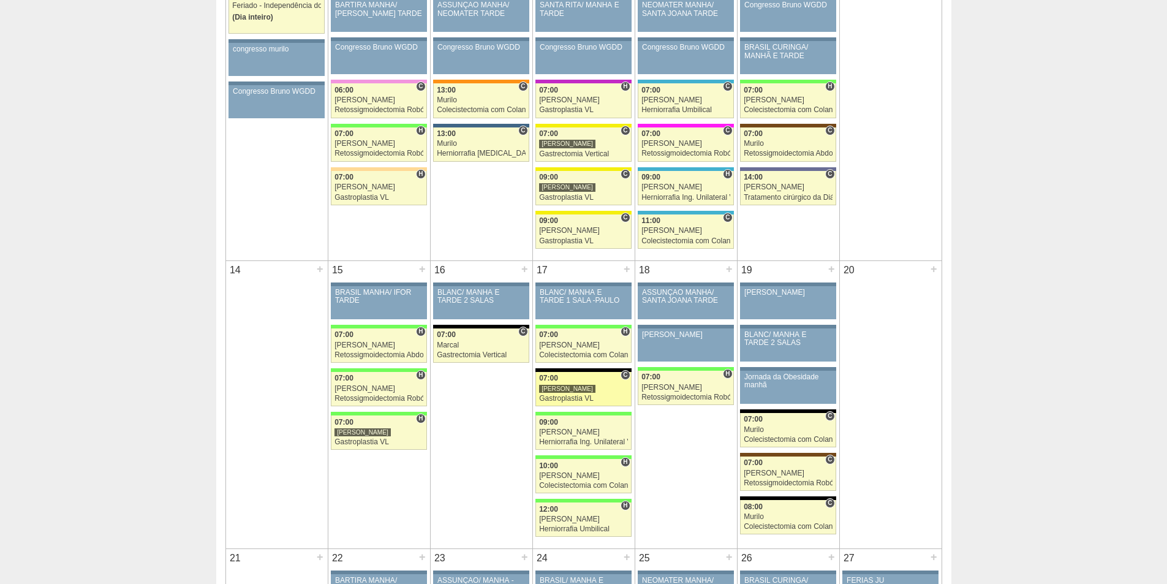 The height and width of the screenshot is (584, 1167). What do you see at coordinates (481, 81) in the screenshot?
I see `div: Key: São Luiz - SCS` at bounding box center [481, 81].